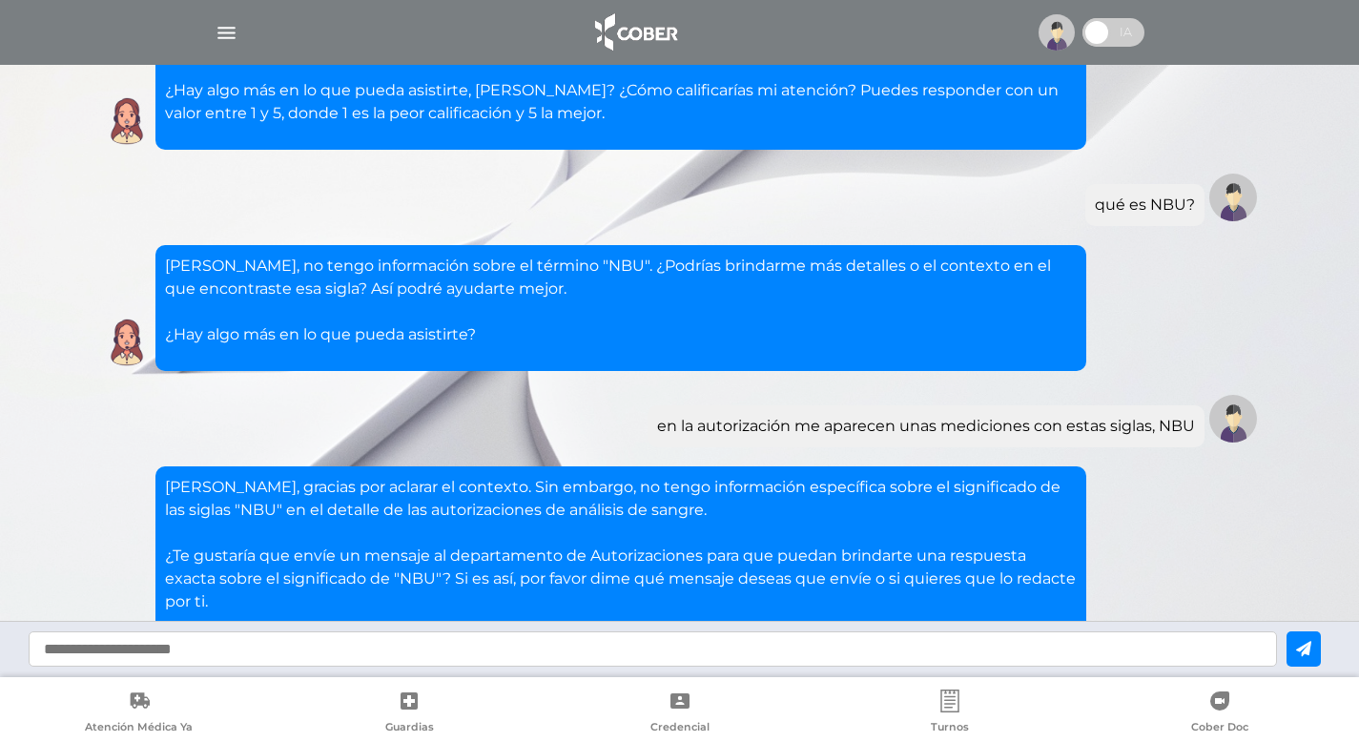 Image resolution: width=1359 pixels, height=742 pixels. Describe the element at coordinates (138, 728) in the screenshot. I see `span: Atención Médica Ya` at that location.